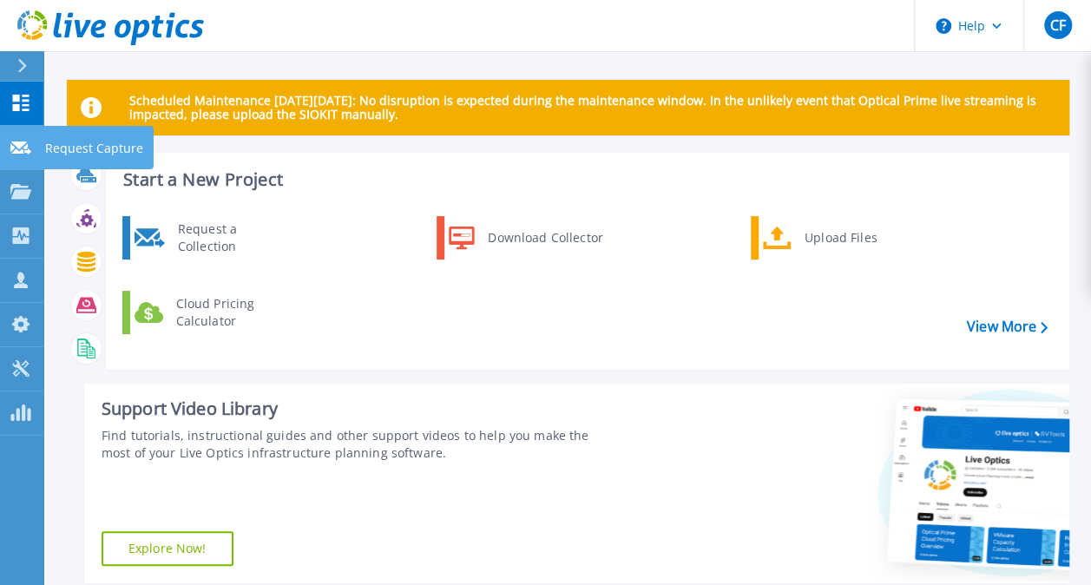 This screenshot has width=1091, height=585. Describe the element at coordinates (211, 238) in the screenshot. I see `a: Request a Collection` at that location.